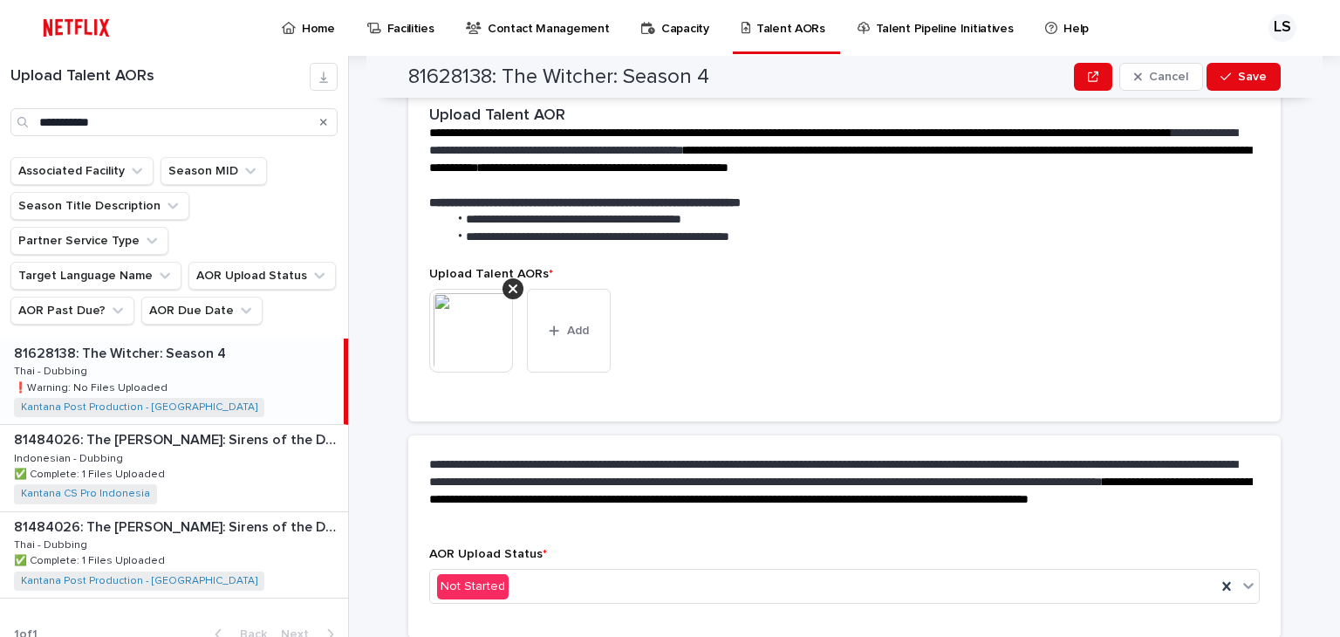 Image resolution: width=1340 pixels, height=637 pixels. What do you see at coordinates (121, 352) in the screenshot?
I see `p: 81628138: The Witcher: Season 4` at bounding box center [121, 352].